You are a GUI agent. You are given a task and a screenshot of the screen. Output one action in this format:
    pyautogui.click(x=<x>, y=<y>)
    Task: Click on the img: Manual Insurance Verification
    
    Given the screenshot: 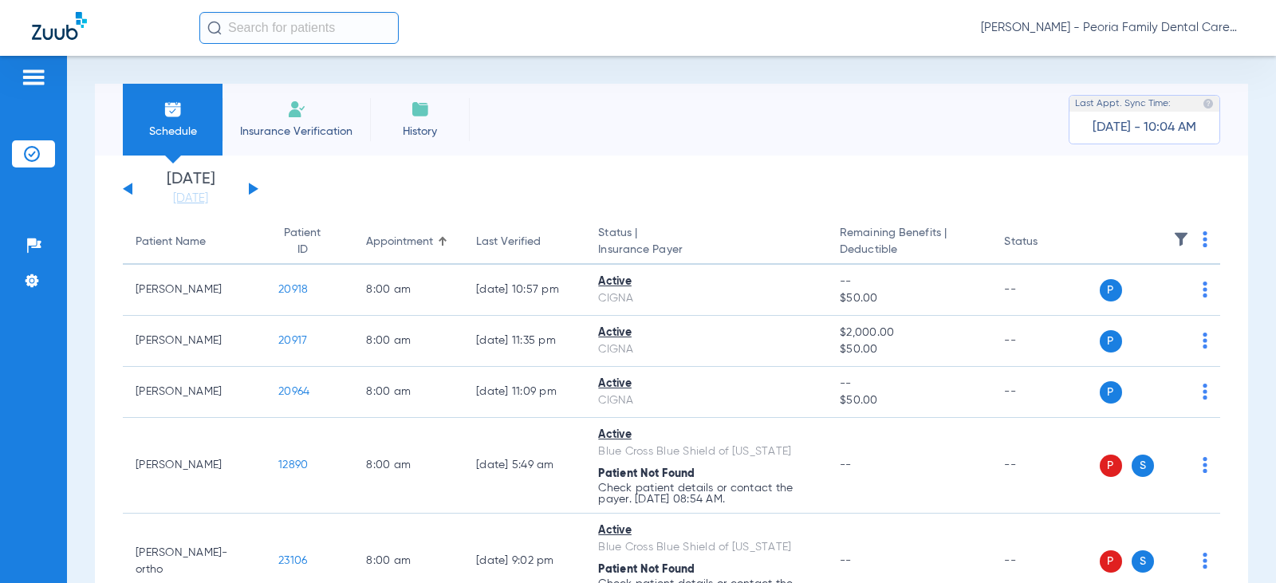 What is the action you would take?
    pyautogui.click(x=297, y=109)
    